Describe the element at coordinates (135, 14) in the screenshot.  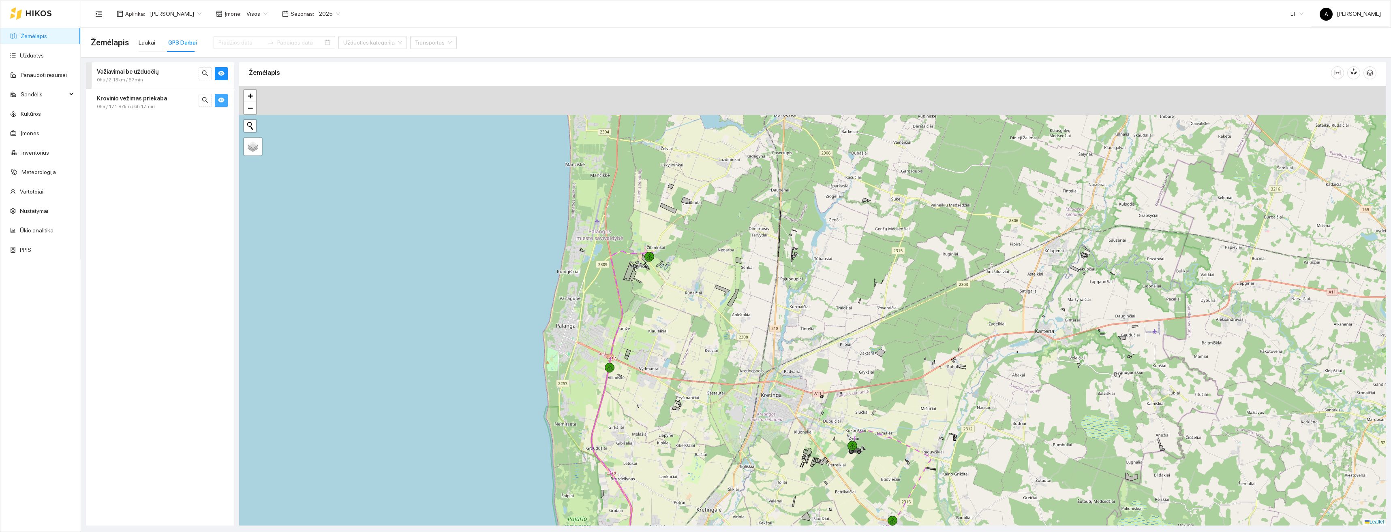
I see `span: Aplinka :` at that location.